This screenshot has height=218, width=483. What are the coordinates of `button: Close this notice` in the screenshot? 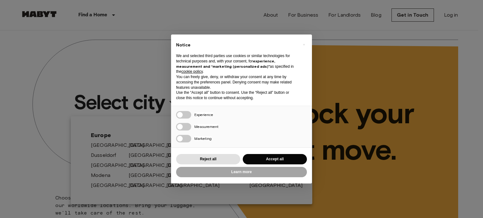 It's located at (304, 45).